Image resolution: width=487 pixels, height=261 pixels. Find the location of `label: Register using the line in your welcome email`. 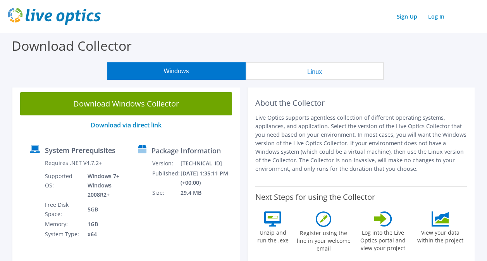

label: Register using the line in your welcome email is located at coordinates (324, 240).